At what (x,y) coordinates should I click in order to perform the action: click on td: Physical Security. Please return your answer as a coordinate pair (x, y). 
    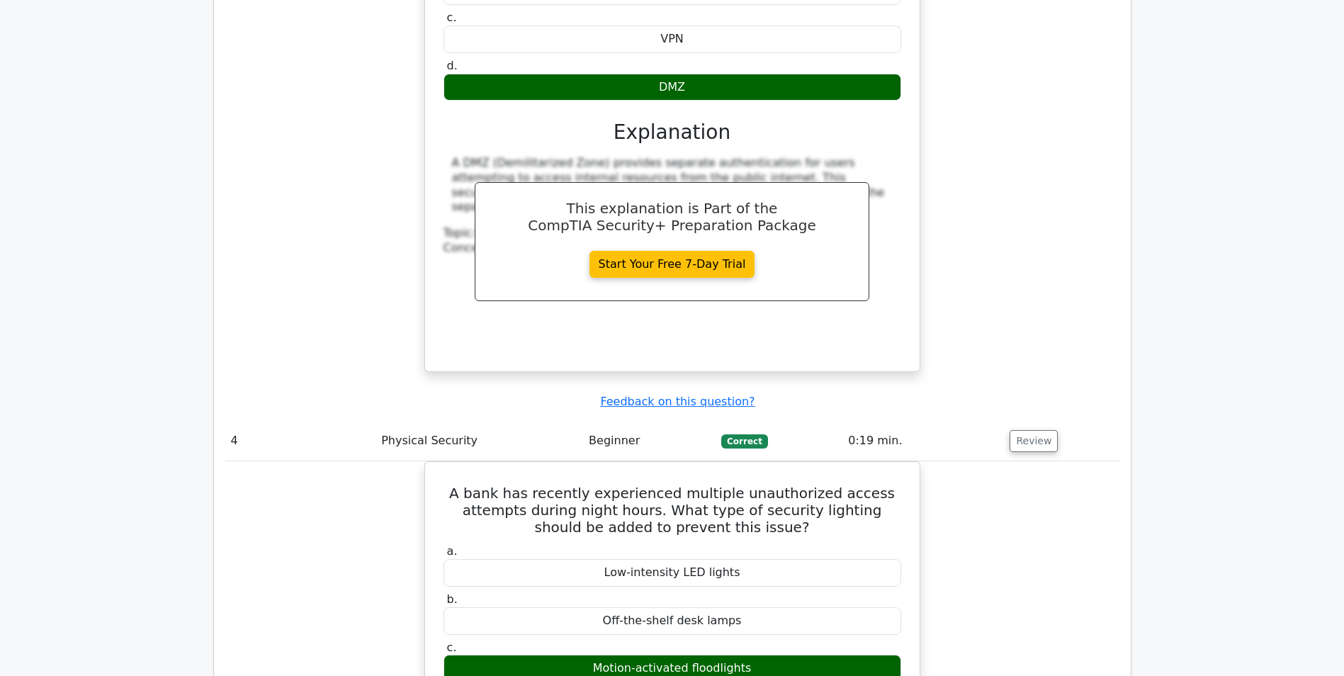
    Looking at the image, I should click on (479, 441).